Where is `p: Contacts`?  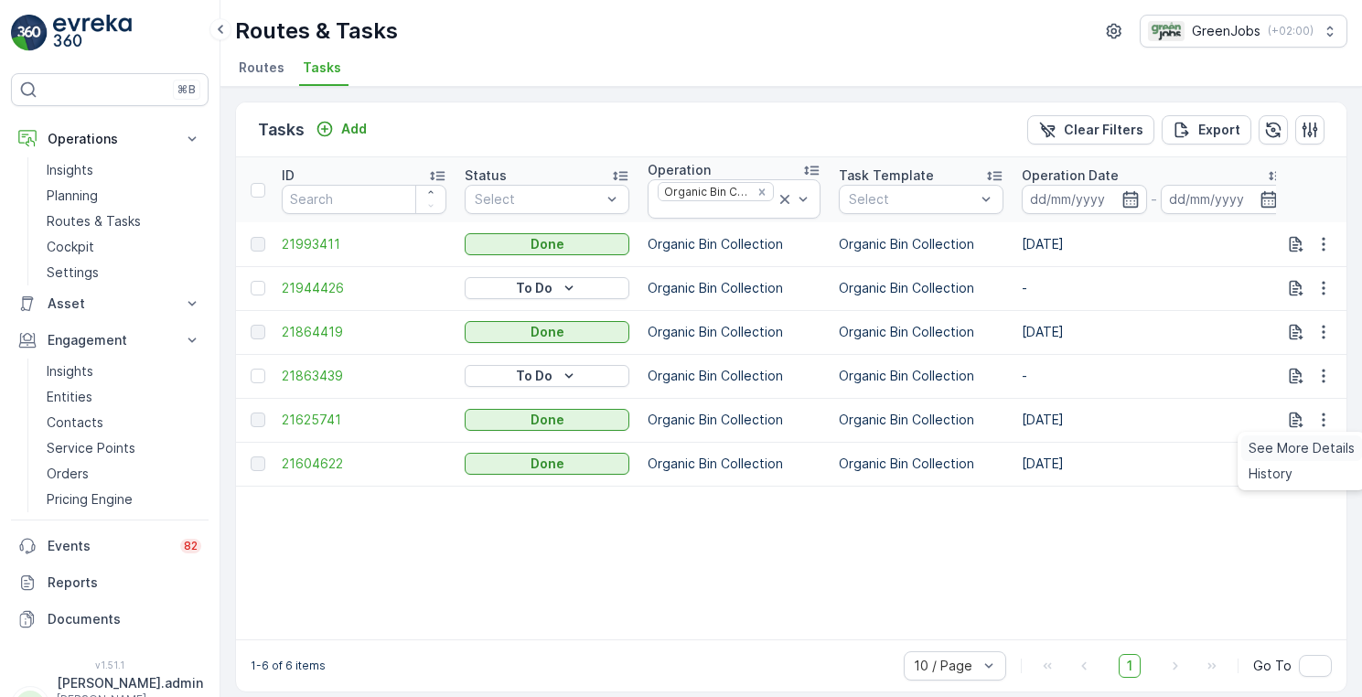
p: Contacts is located at coordinates (75, 423).